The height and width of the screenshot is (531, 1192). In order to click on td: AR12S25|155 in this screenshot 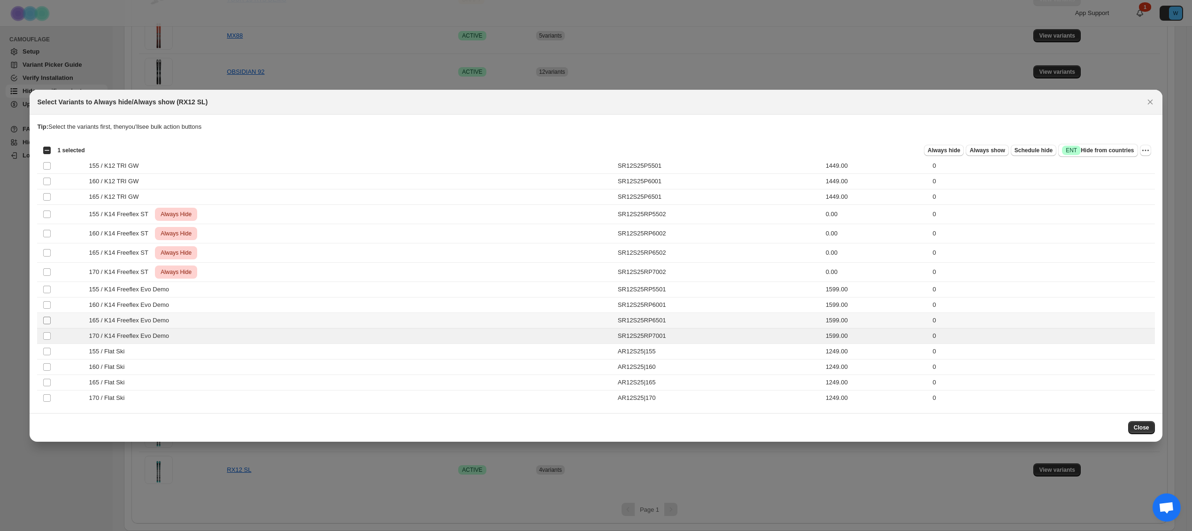, I will do `click(719, 351)`.